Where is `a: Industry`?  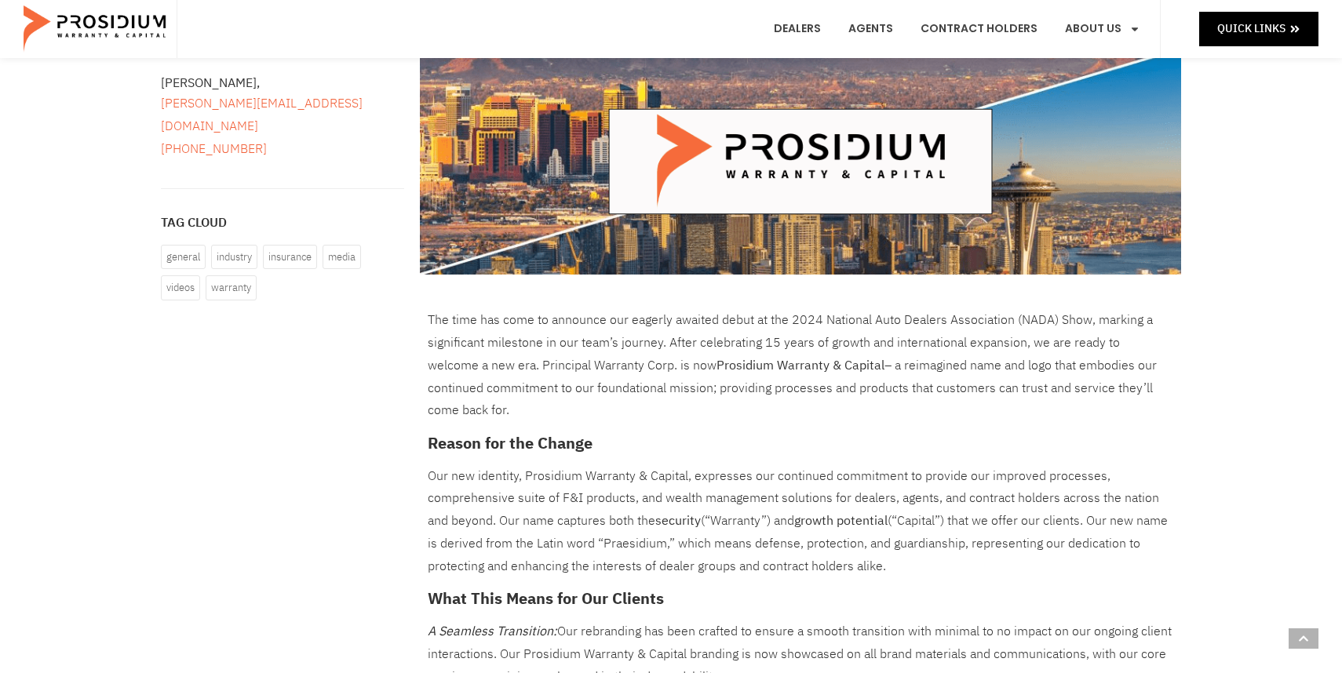 a: Industry is located at coordinates (234, 257).